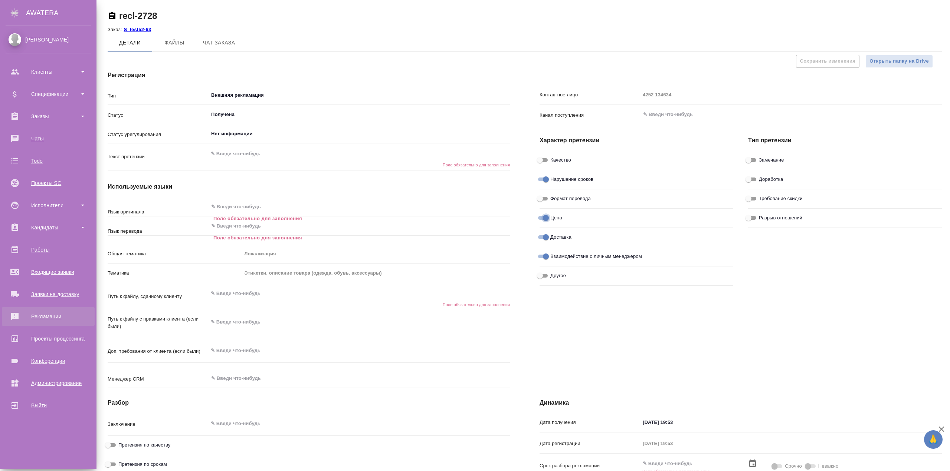 Image resolution: width=950 pixels, height=471 pixels. Describe the element at coordinates (158, 231) in the screenshot. I see `p: Язык перевода` at that location.